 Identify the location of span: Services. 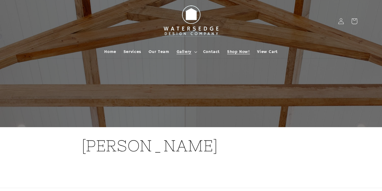
(132, 52).